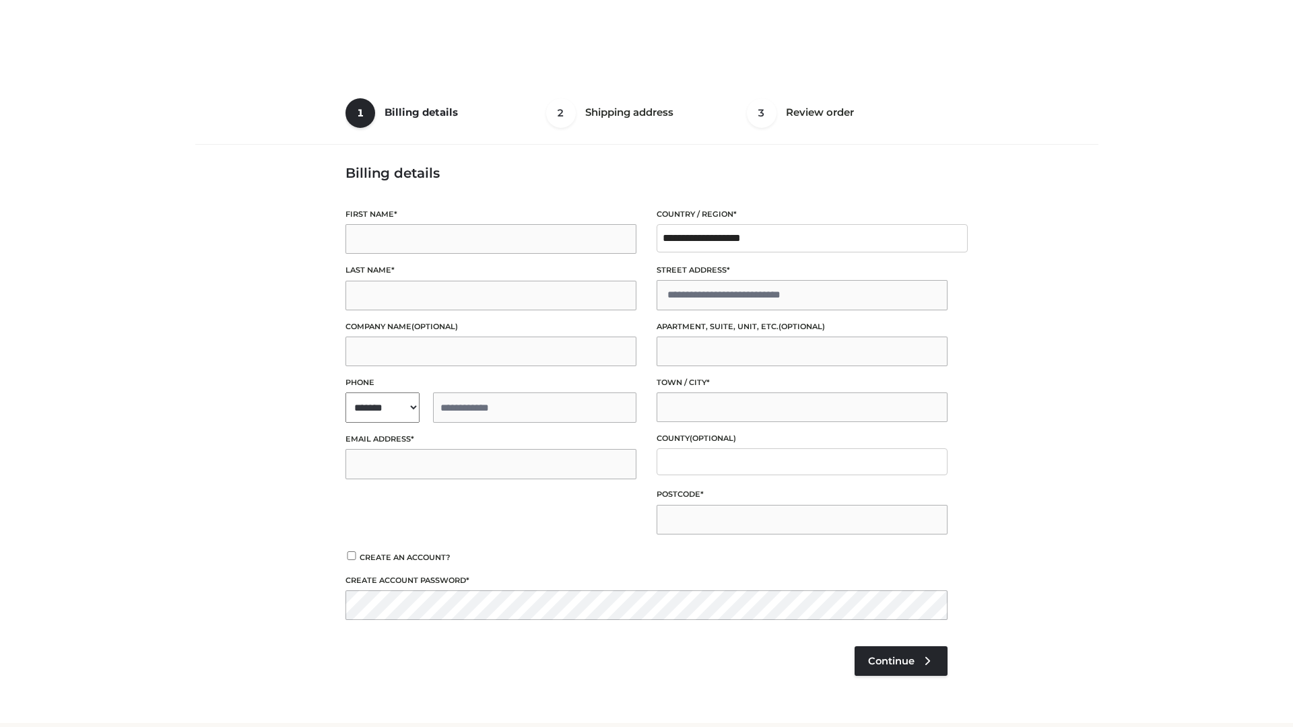  Describe the element at coordinates (802, 270) in the screenshot. I see `label: Street address` at that location.